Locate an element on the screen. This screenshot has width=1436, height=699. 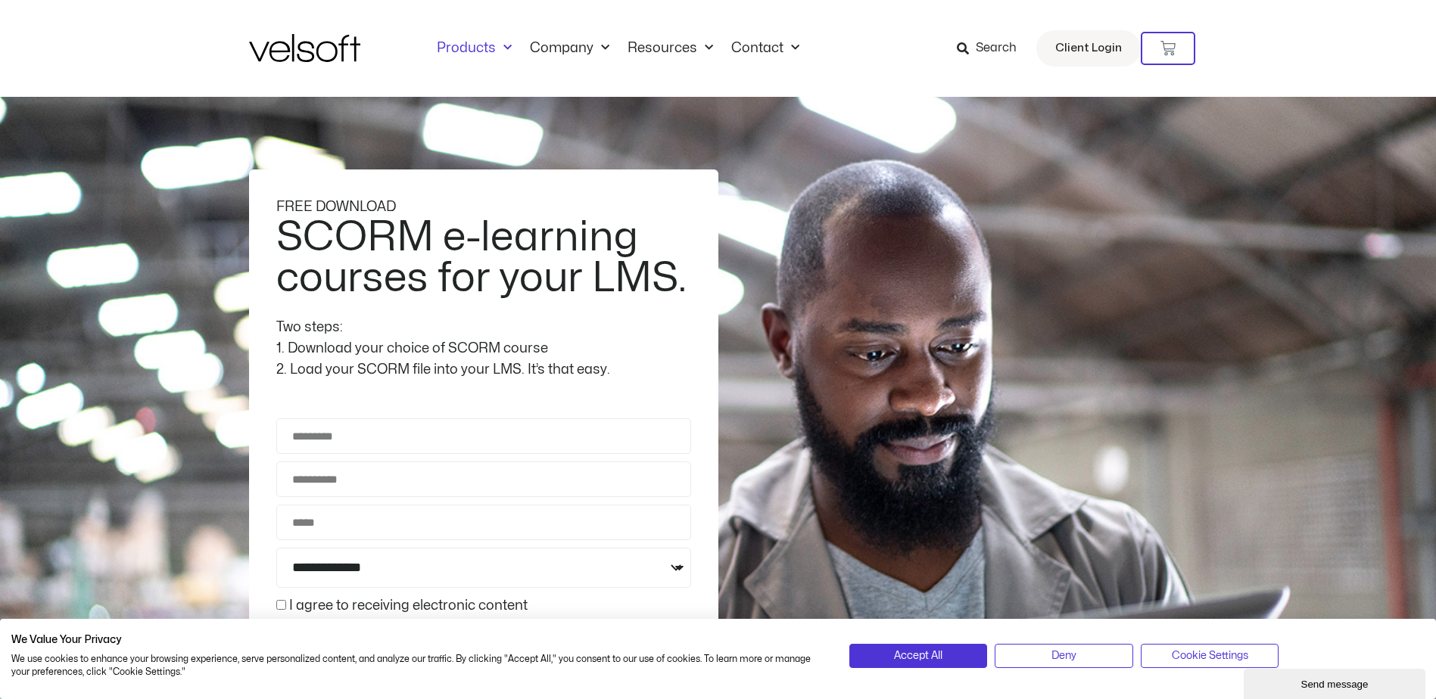
div: 1. Download your choice of SCORM course is located at coordinates (484, 349).